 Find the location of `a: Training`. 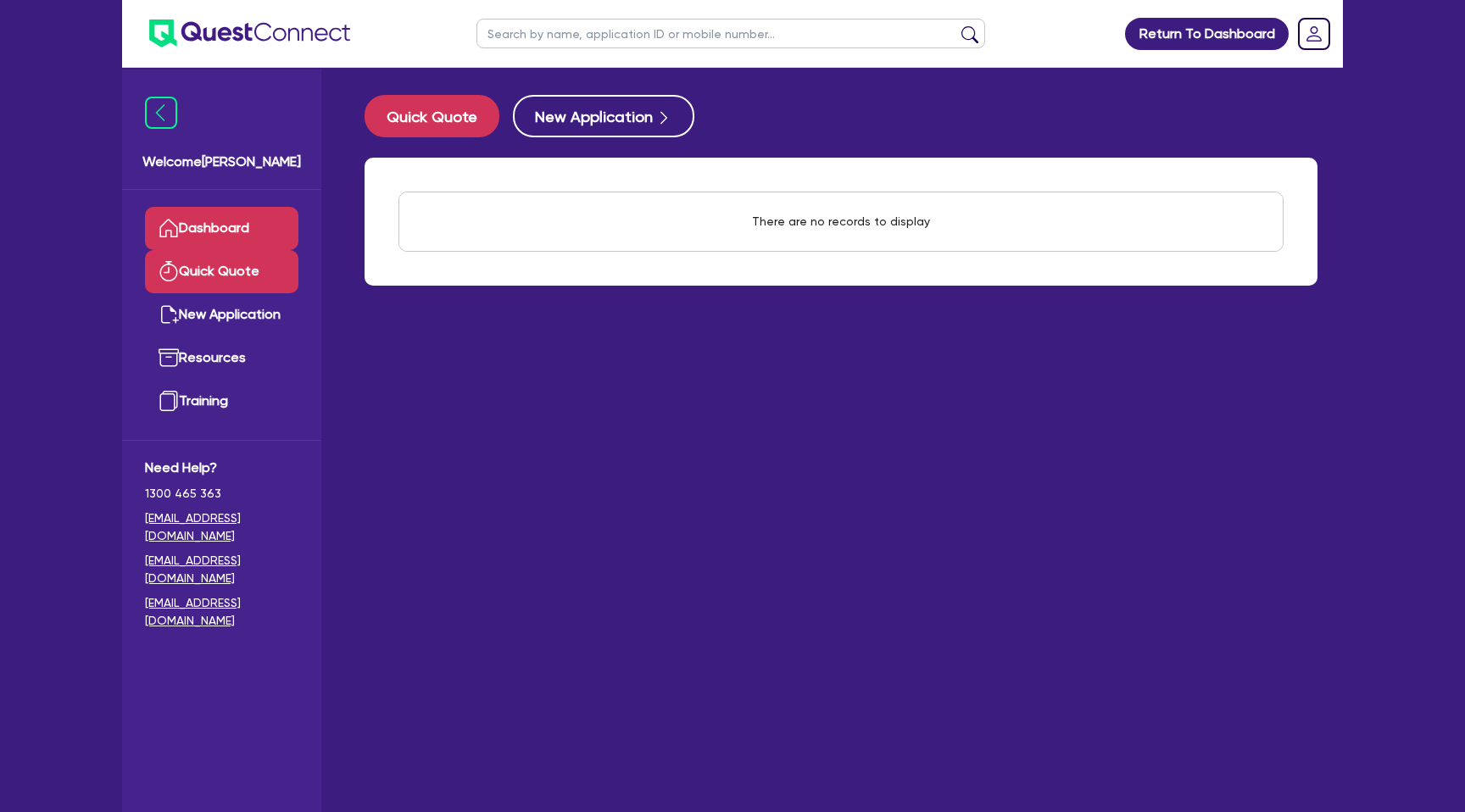

a: Training is located at coordinates (222, 401).